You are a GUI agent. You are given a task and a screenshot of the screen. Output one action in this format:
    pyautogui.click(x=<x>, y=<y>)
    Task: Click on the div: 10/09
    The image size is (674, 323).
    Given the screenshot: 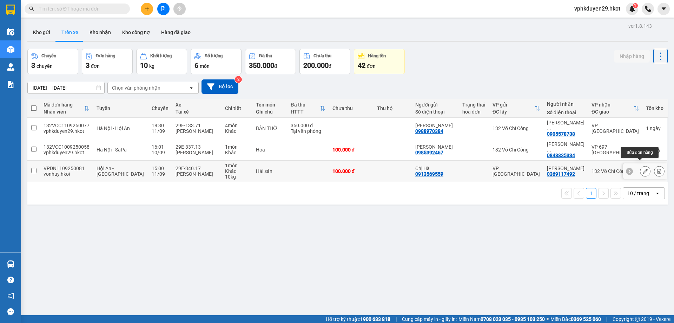 What is the action you would take?
    pyautogui.click(x=160, y=152)
    